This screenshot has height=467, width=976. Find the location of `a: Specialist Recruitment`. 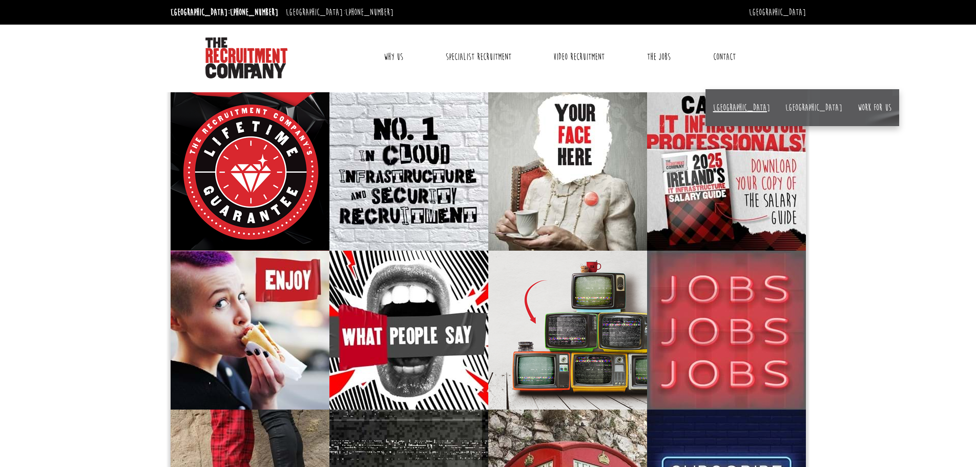

a: Specialist Recruitment is located at coordinates (478, 57).